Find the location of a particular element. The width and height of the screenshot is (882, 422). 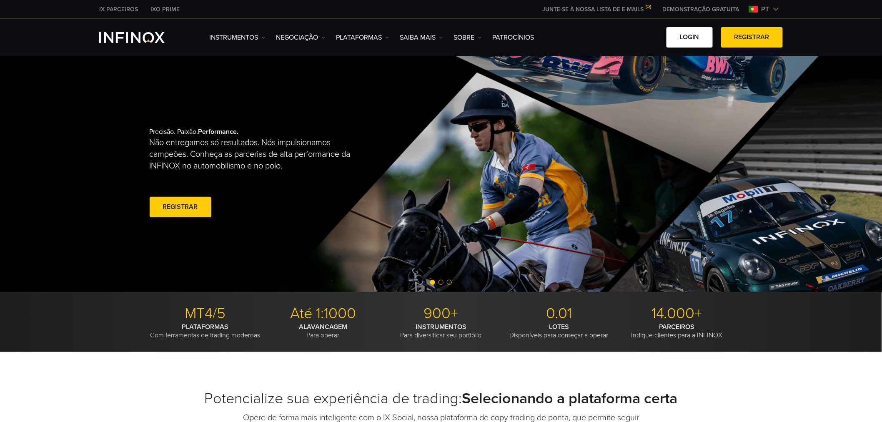

a: Saiba mais is located at coordinates (422, 38).